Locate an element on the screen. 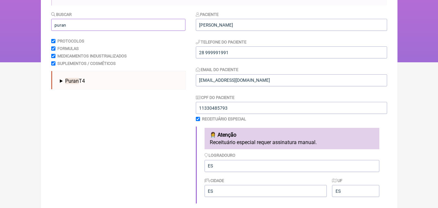  label: Formulas is located at coordinates (68, 48).